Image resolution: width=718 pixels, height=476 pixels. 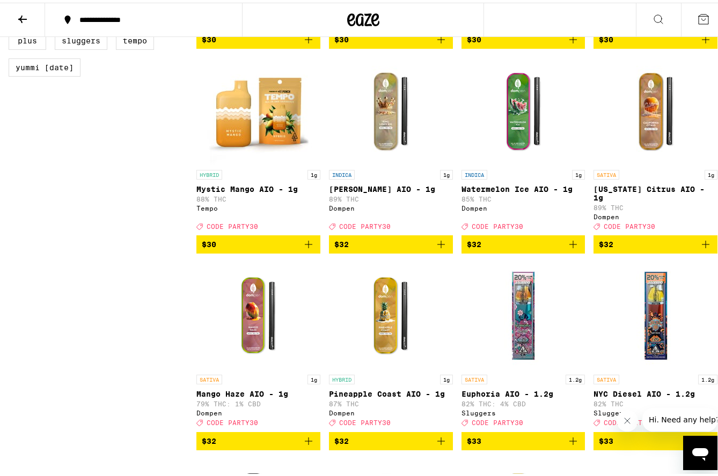 What do you see at coordinates (523, 313) in the screenshot?
I see `img: Sluggers - Euphoria AIO - 1.2g` at bounding box center [523, 313].